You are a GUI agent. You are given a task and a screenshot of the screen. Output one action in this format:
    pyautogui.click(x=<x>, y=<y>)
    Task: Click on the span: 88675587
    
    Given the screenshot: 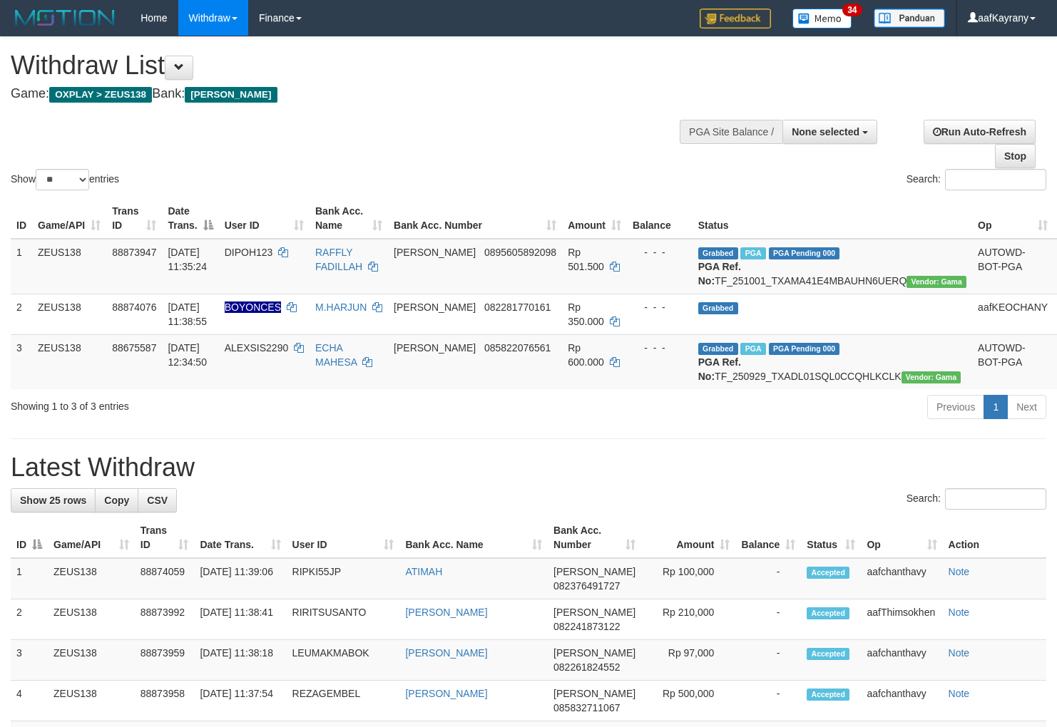 What is the action you would take?
    pyautogui.click(x=134, y=348)
    